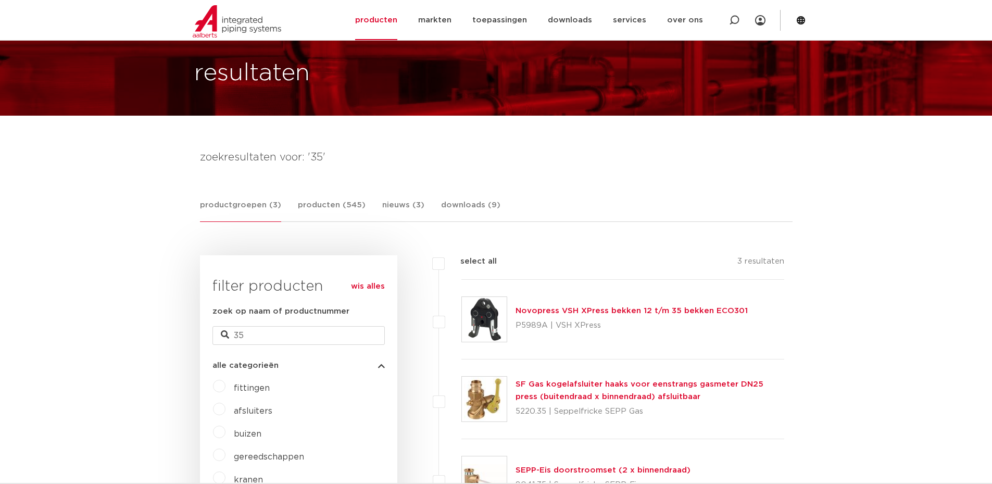  Describe the element at coordinates (251, 388) in the screenshot. I see `span: fittingen` at that location.